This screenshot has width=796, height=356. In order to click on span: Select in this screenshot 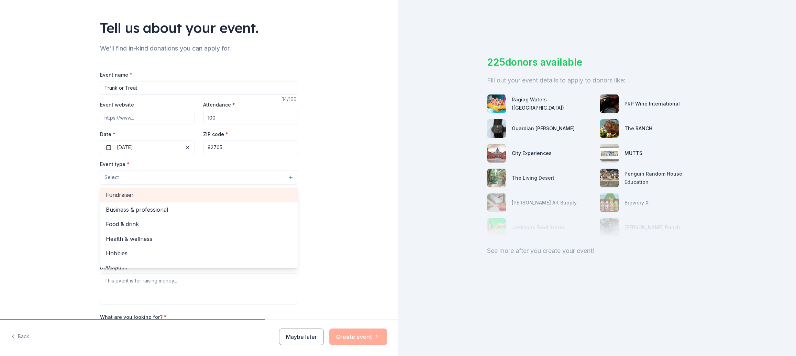, I will do `click(112, 177)`.